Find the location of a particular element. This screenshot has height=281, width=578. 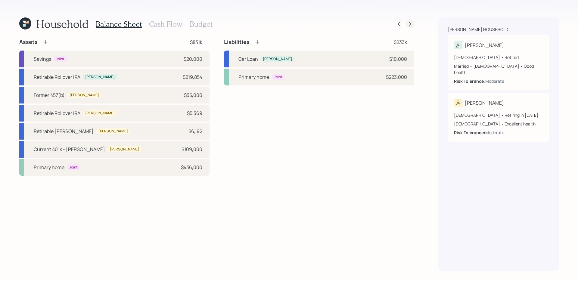

h3: Cash Flow is located at coordinates (166, 24).